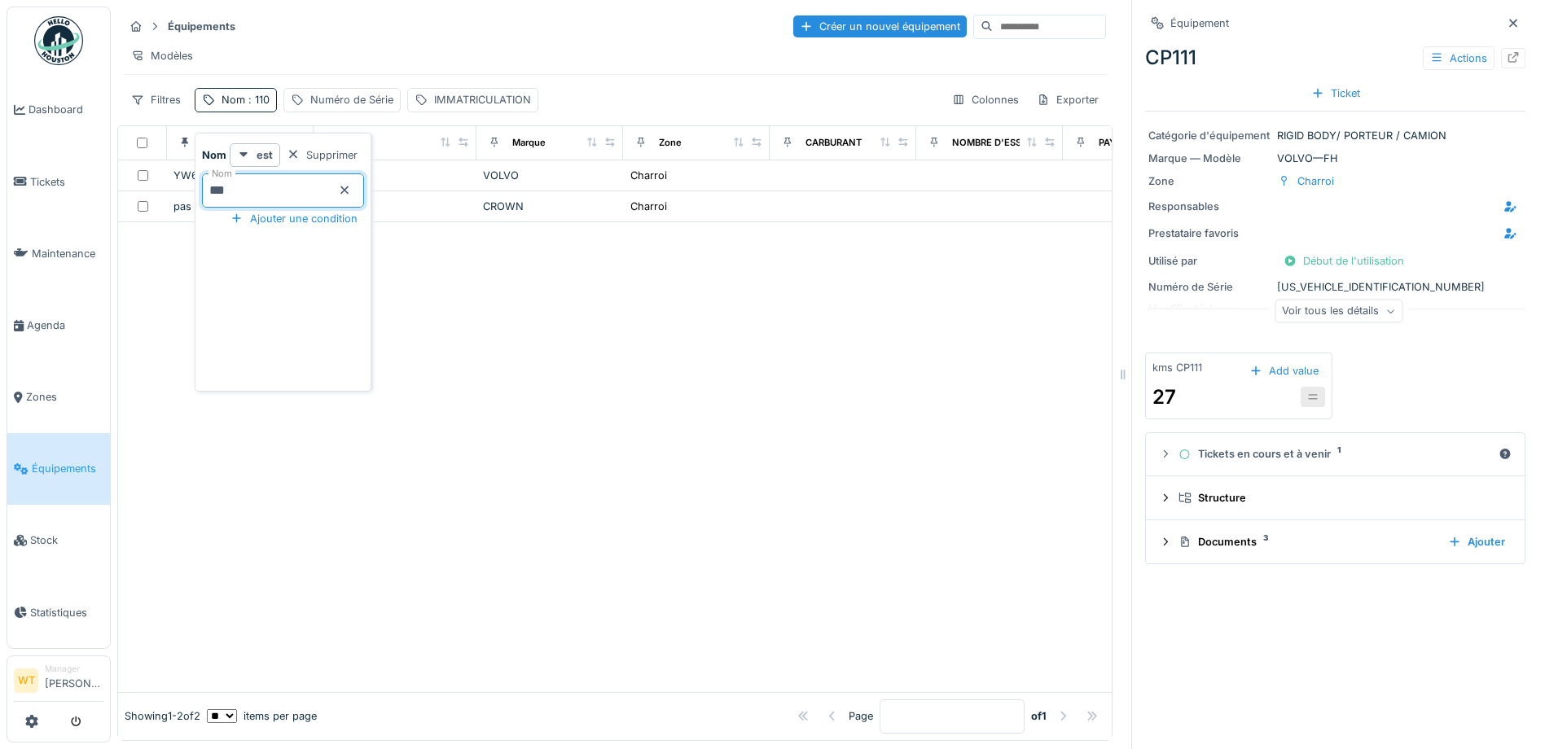 The height and width of the screenshot is (749, 1545). What do you see at coordinates (550, 206) in the screenshot?
I see `div: CROWN` at bounding box center [550, 206].